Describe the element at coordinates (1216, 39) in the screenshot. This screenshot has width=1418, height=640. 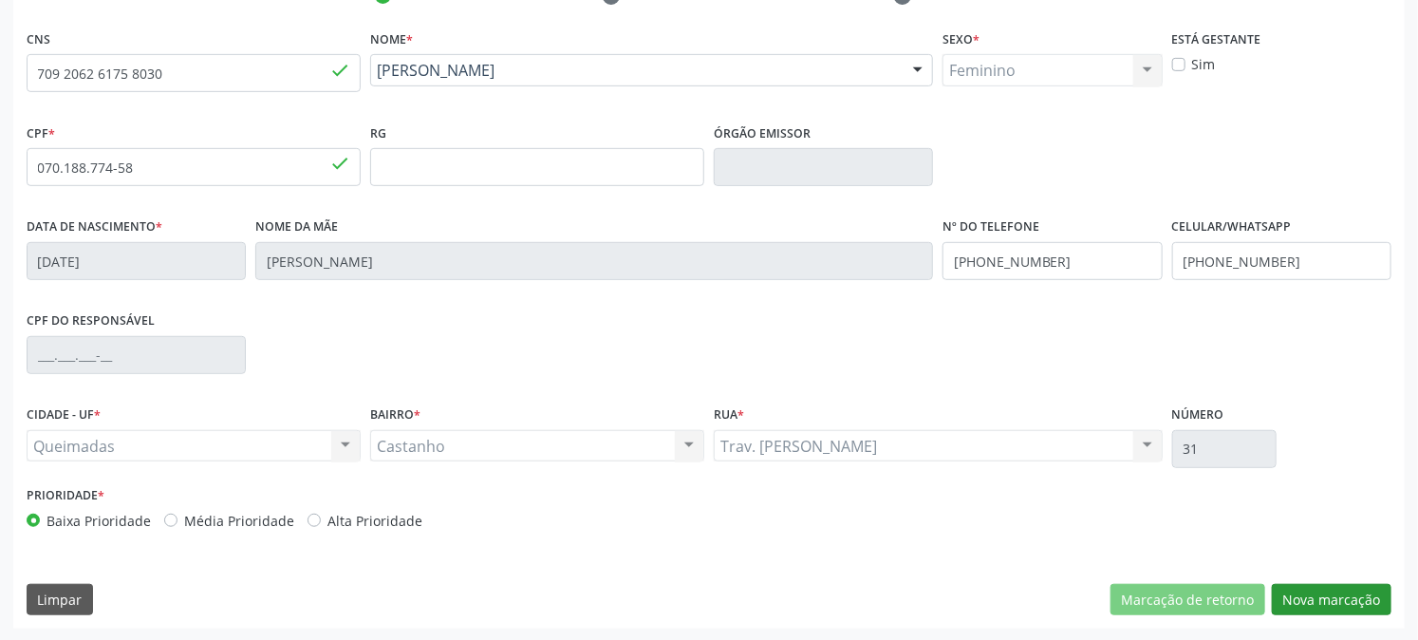
I see `label: Está gestante` at that location.